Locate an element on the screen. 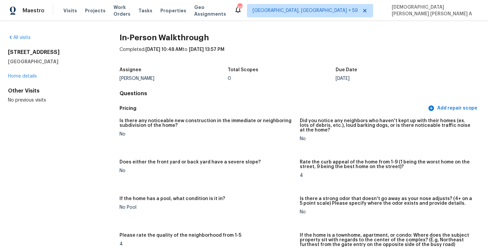 Image resolution: width=488 pixels, height=251 pixels. span: Geo Assignments is located at coordinates (210, 11).